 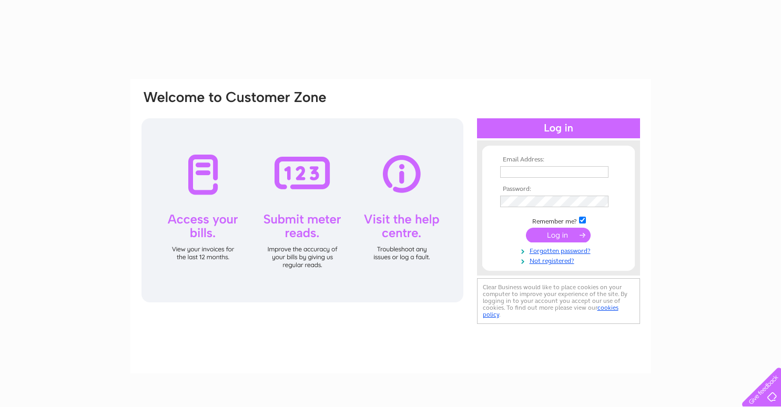 I want to click on a: cookies policy, so click(x=550, y=311).